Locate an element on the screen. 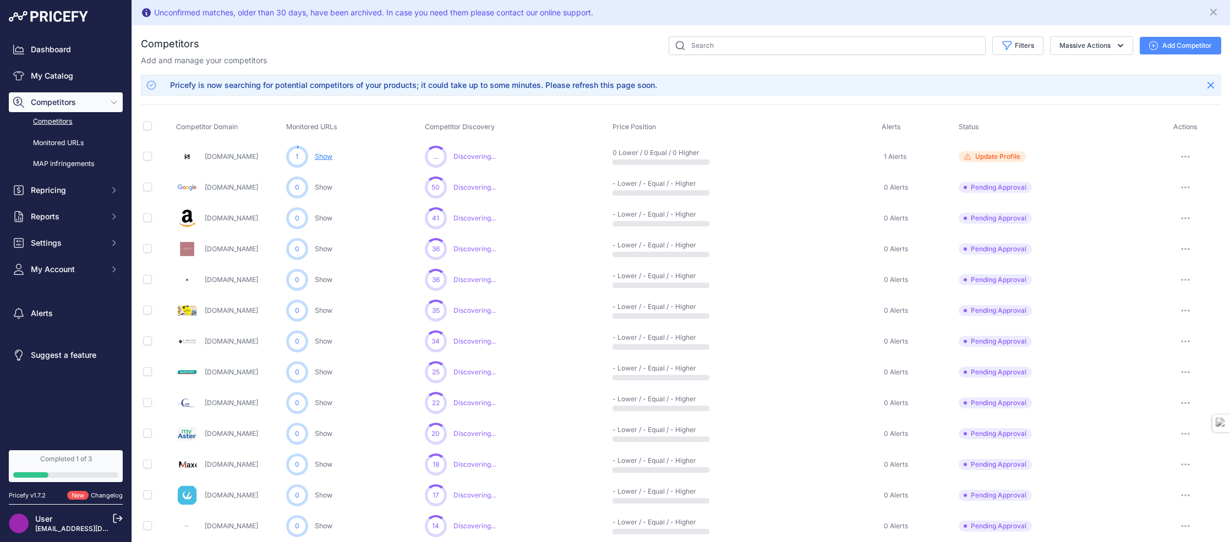  span: Reports is located at coordinates (67, 217).